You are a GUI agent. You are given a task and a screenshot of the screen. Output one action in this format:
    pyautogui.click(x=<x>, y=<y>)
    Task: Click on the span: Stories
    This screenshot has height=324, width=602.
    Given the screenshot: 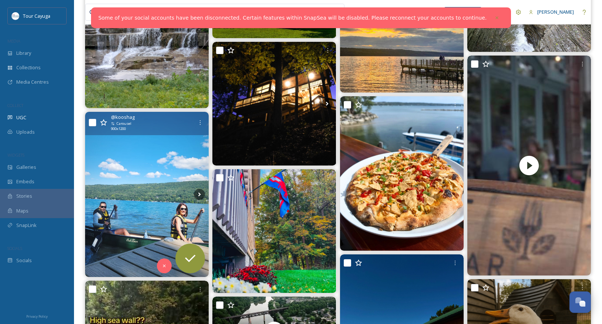 What is the action you would take?
    pyautogui.click(x=24, y=196)
    